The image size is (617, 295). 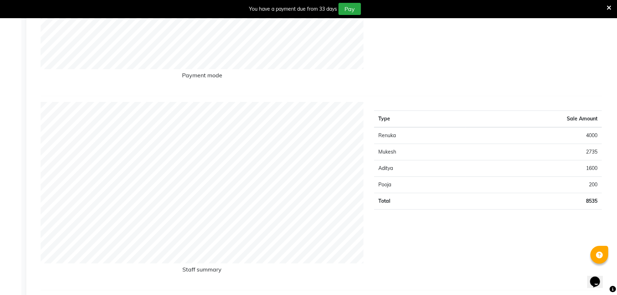 I want to click on td: Mukesh, so click(x=420, y=152).